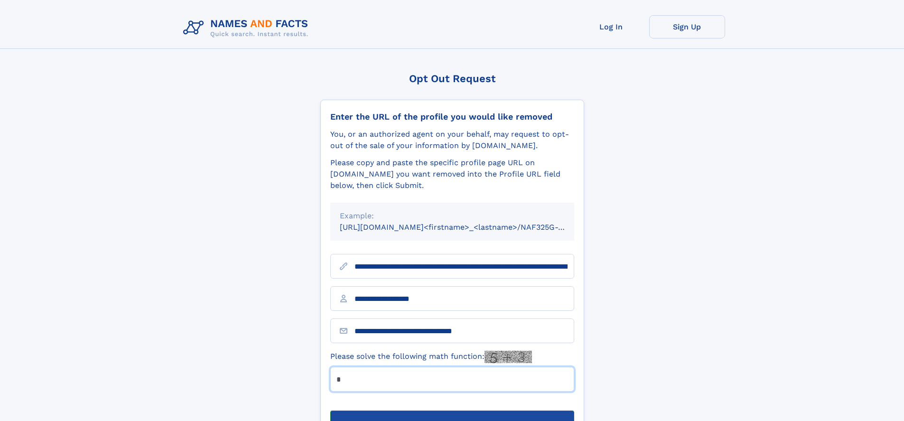  I want to click on a: Sign Up, so click(687, 27).